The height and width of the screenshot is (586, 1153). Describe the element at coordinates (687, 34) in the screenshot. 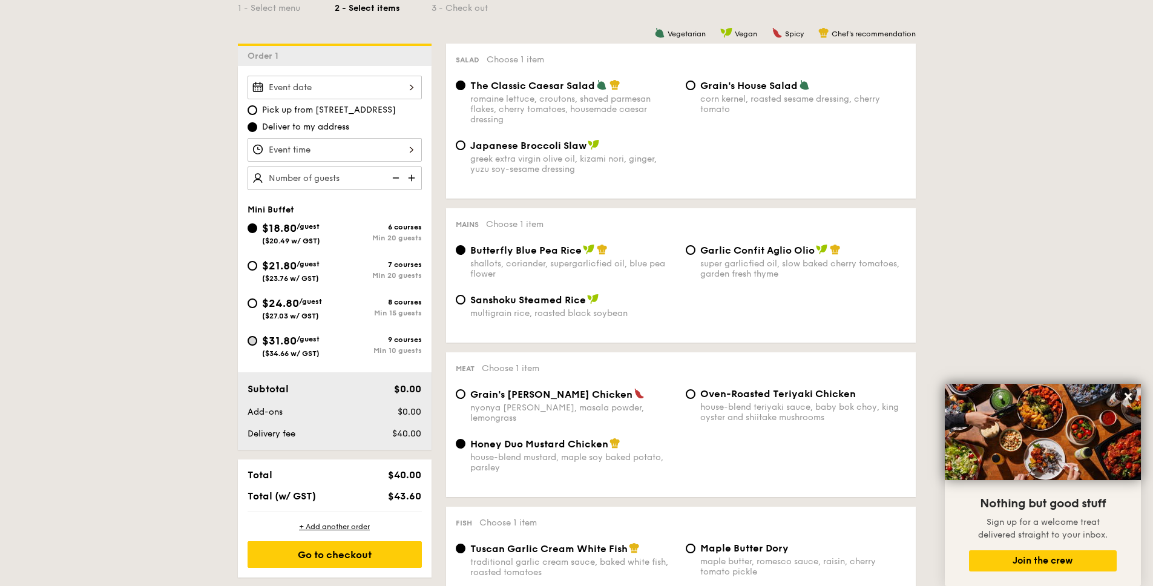

I see `span: Vegetarian` at that location.